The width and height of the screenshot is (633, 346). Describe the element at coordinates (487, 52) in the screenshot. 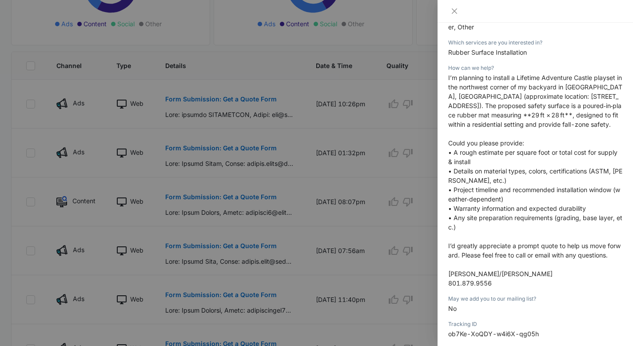

I see `span: Rubber Surface Installation` at that location.